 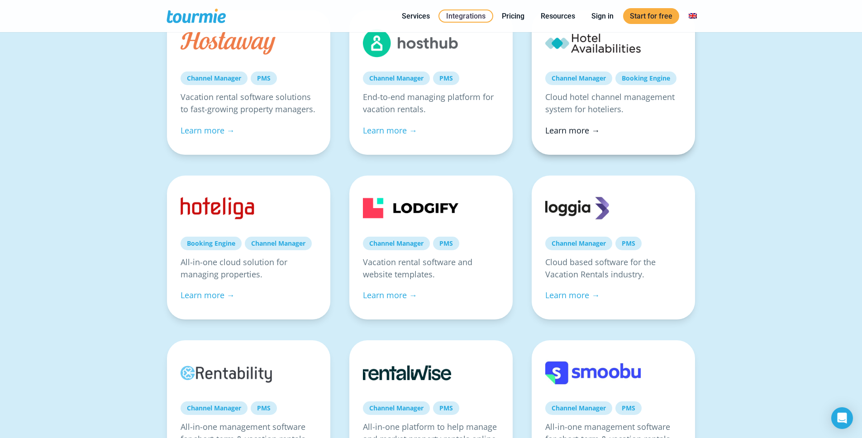 I want to click on a: Pricing, so click(x=513, y=16).